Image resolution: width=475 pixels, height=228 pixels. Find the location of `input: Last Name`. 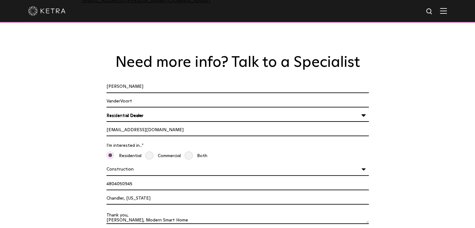

input: Last Name is located at coordinates (237, 101).